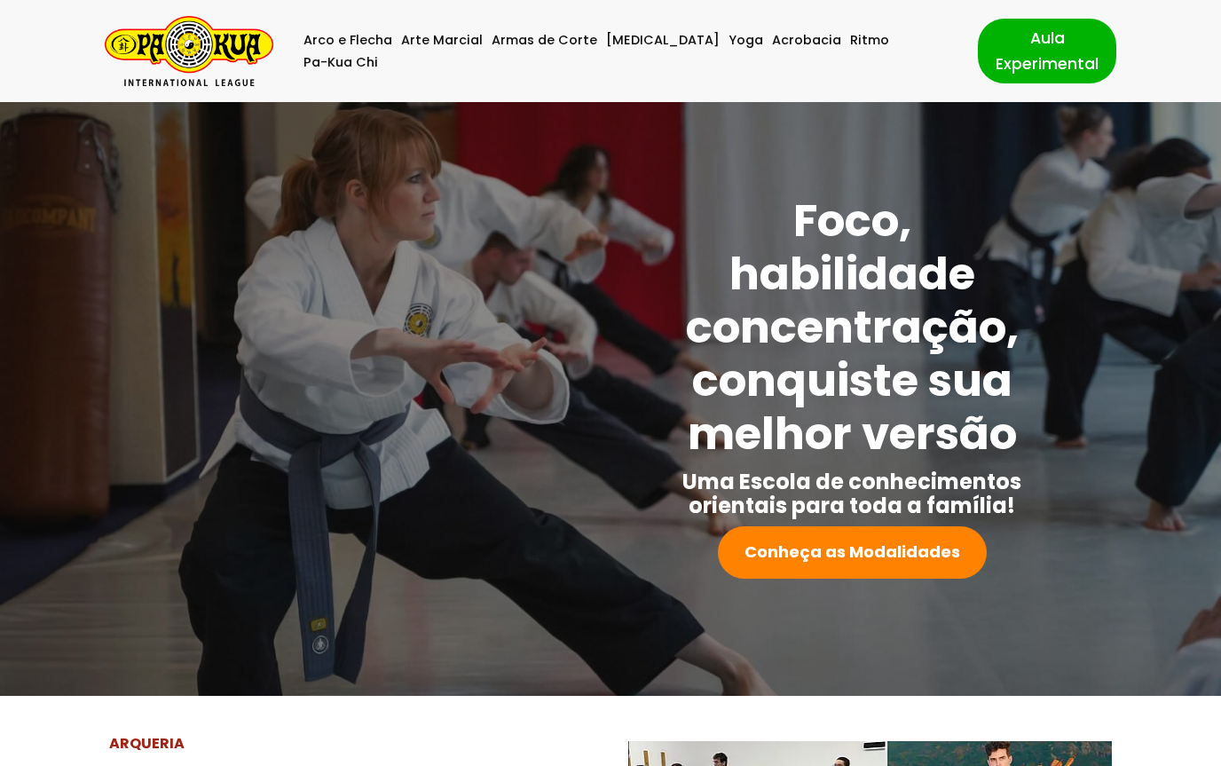 This screenshot has width=1221, height=766. I want to click on strong: Uma Escola de conhecimentos orientais para toda a família!, so click(852, 493).